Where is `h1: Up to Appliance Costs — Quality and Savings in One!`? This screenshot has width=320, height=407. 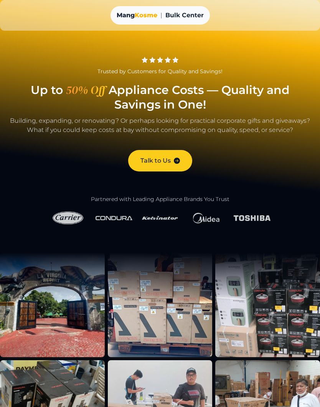 h1: Up to Appliance Costs — Quality and Savings in One! is located at coordinates (160, 97).